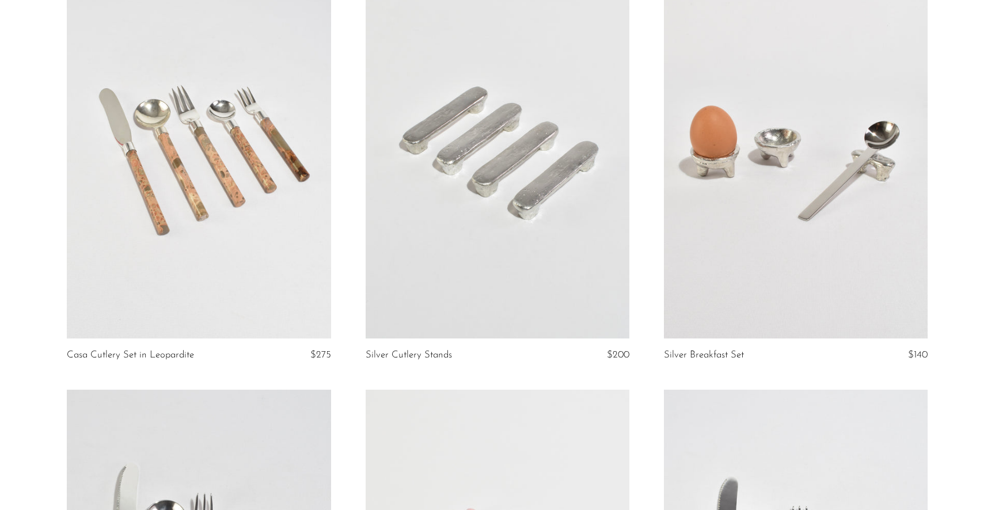 The height and width of the screenshot is (510, 995). Describe the element at coordinates (321, 355) in the screenshot. I see `span: $275` at that location.